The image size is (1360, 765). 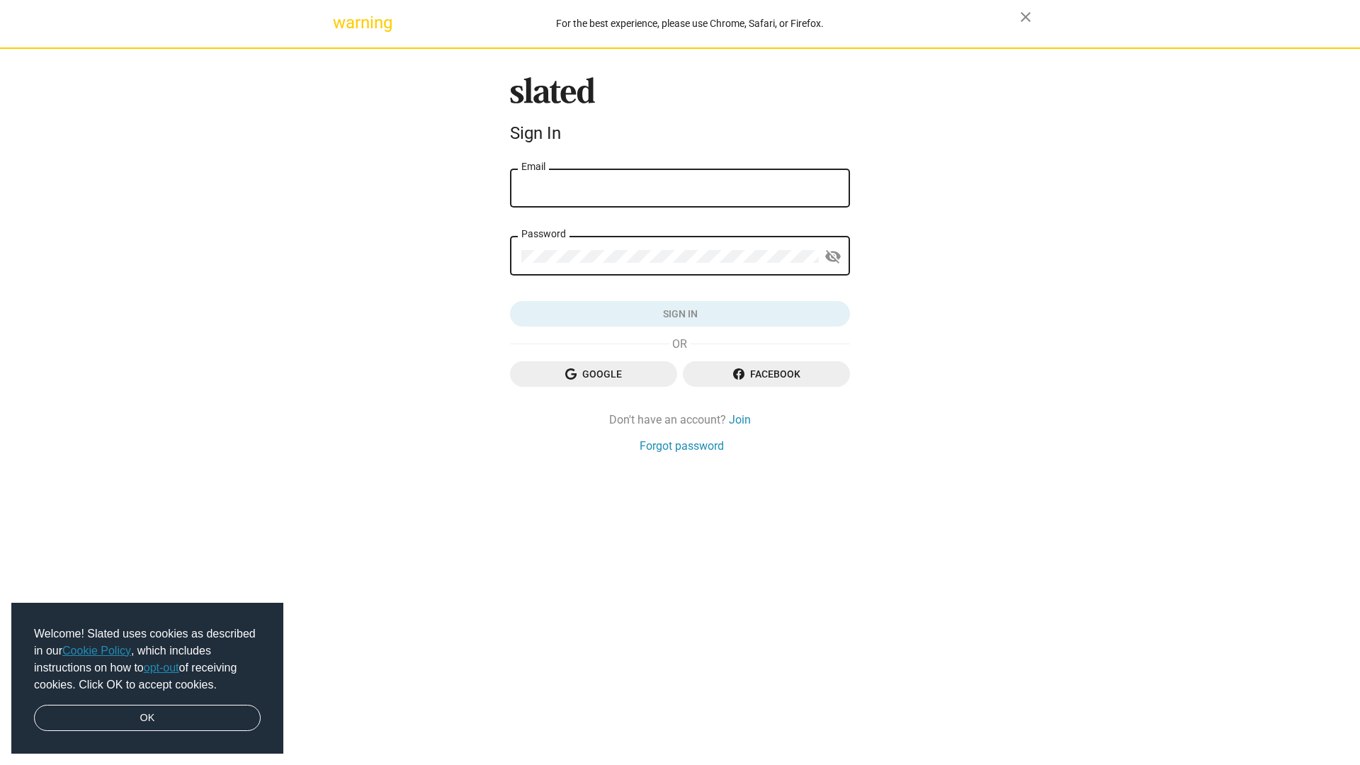 What do you see at coordinates (680, 419) in the screenshot?
I see `div: Don't have an account?` at bounding box center [680, 419].